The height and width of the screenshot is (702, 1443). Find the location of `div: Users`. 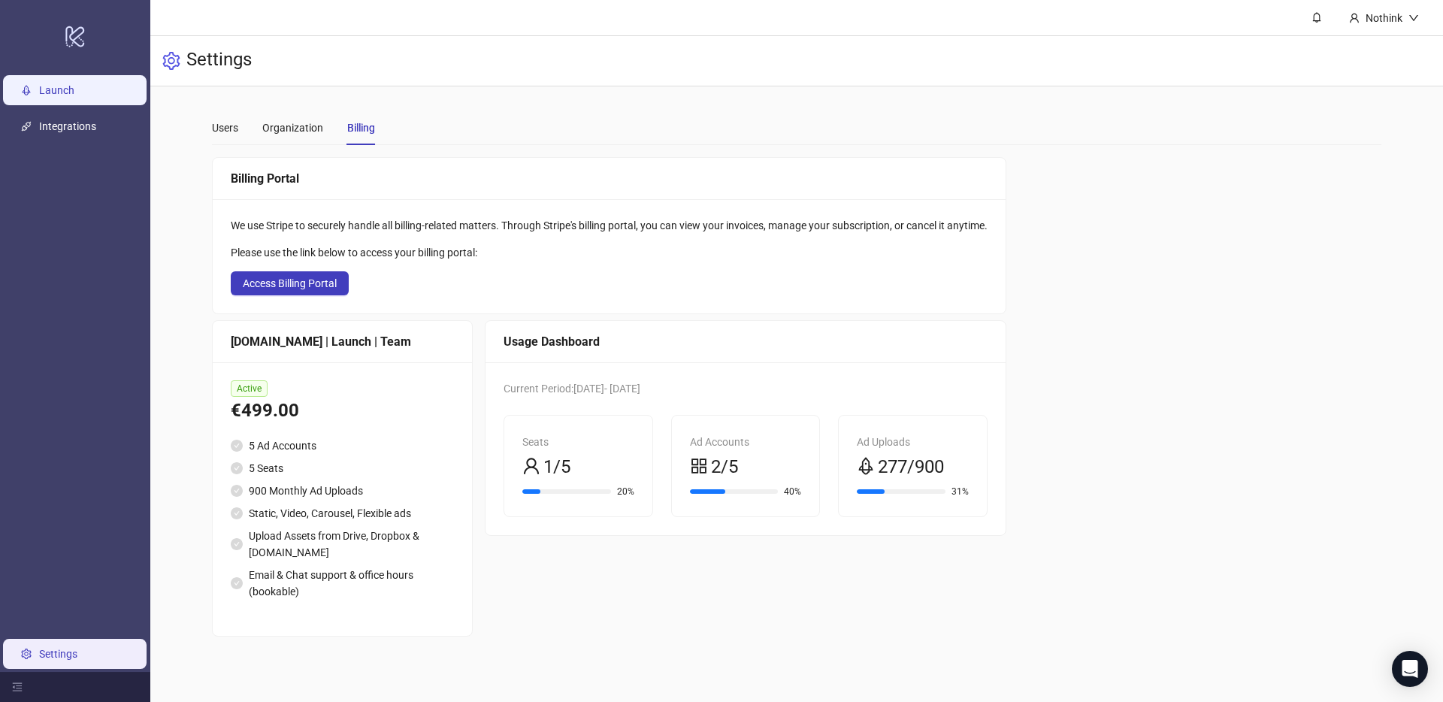

div: Users is located at coordinates (225, 128).